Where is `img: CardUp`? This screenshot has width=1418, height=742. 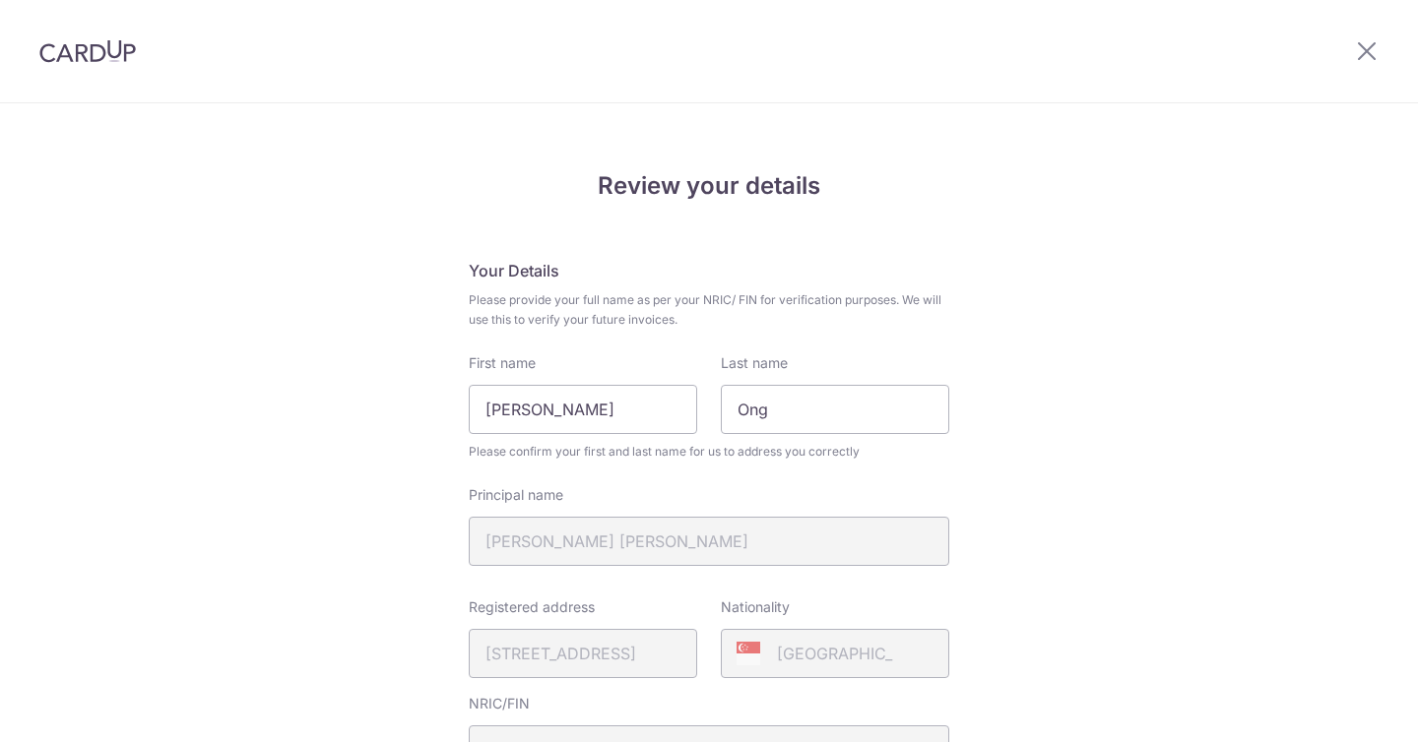
img: CardUp is located at coordinates (88, 51).